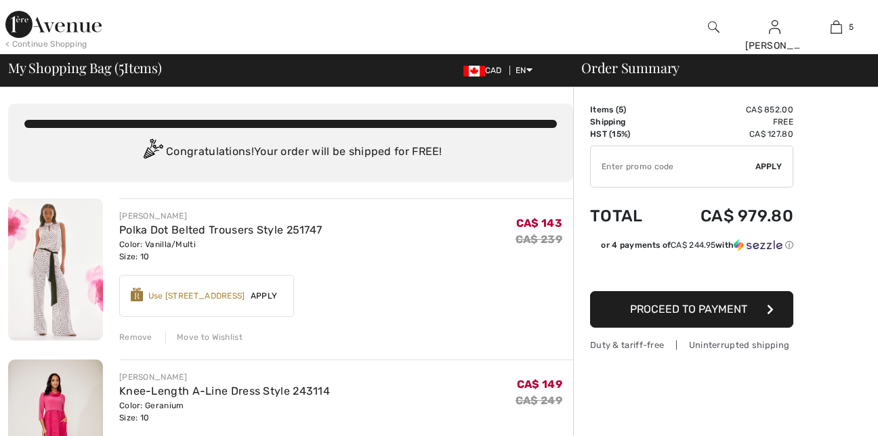 The image size is (878, 436). Describe the element at coordinates (539, 400) in the screenshot. I see `s: CA$ 249` at that location.